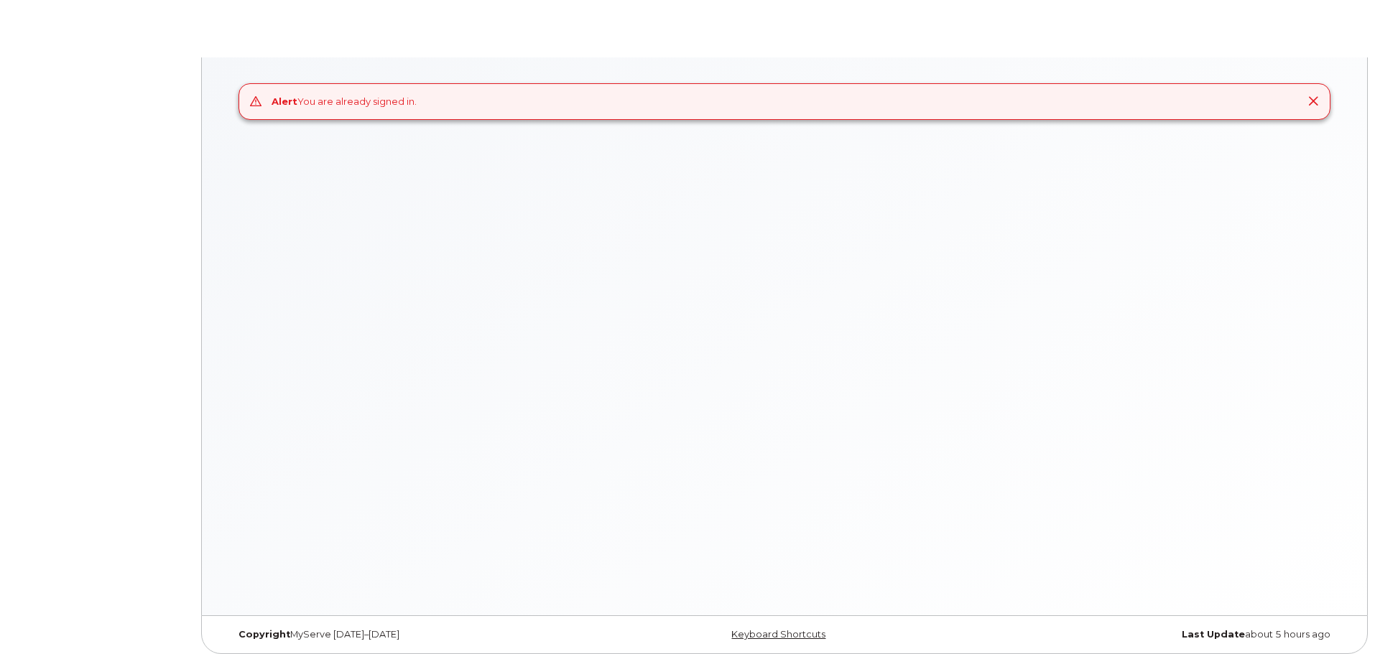  I want to click on strong: Copyright, so click(264, 634).